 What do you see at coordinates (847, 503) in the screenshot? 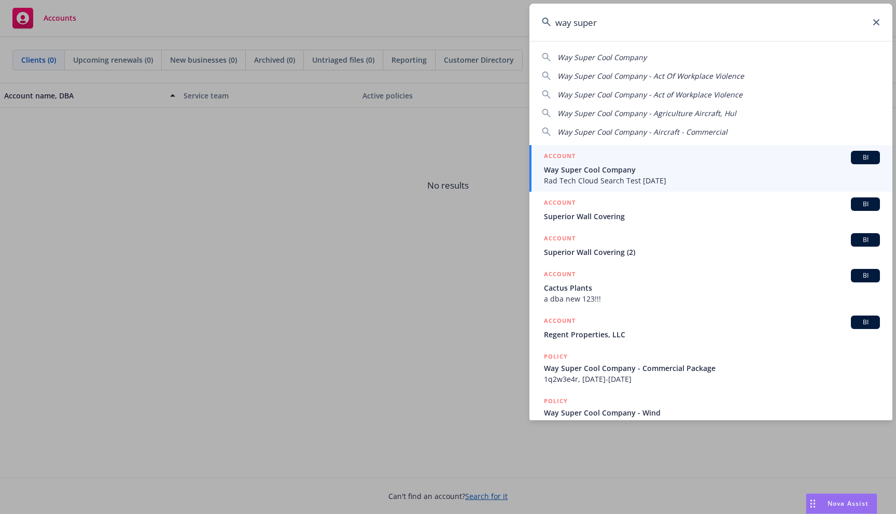
I see `span: Nova Assist` at bounding box center [847, 503].